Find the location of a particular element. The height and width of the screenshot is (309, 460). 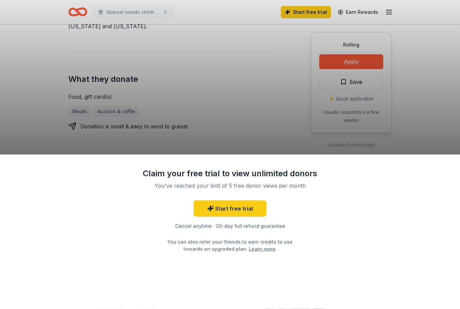

a: Learn more is located at coordinates (262, 249).